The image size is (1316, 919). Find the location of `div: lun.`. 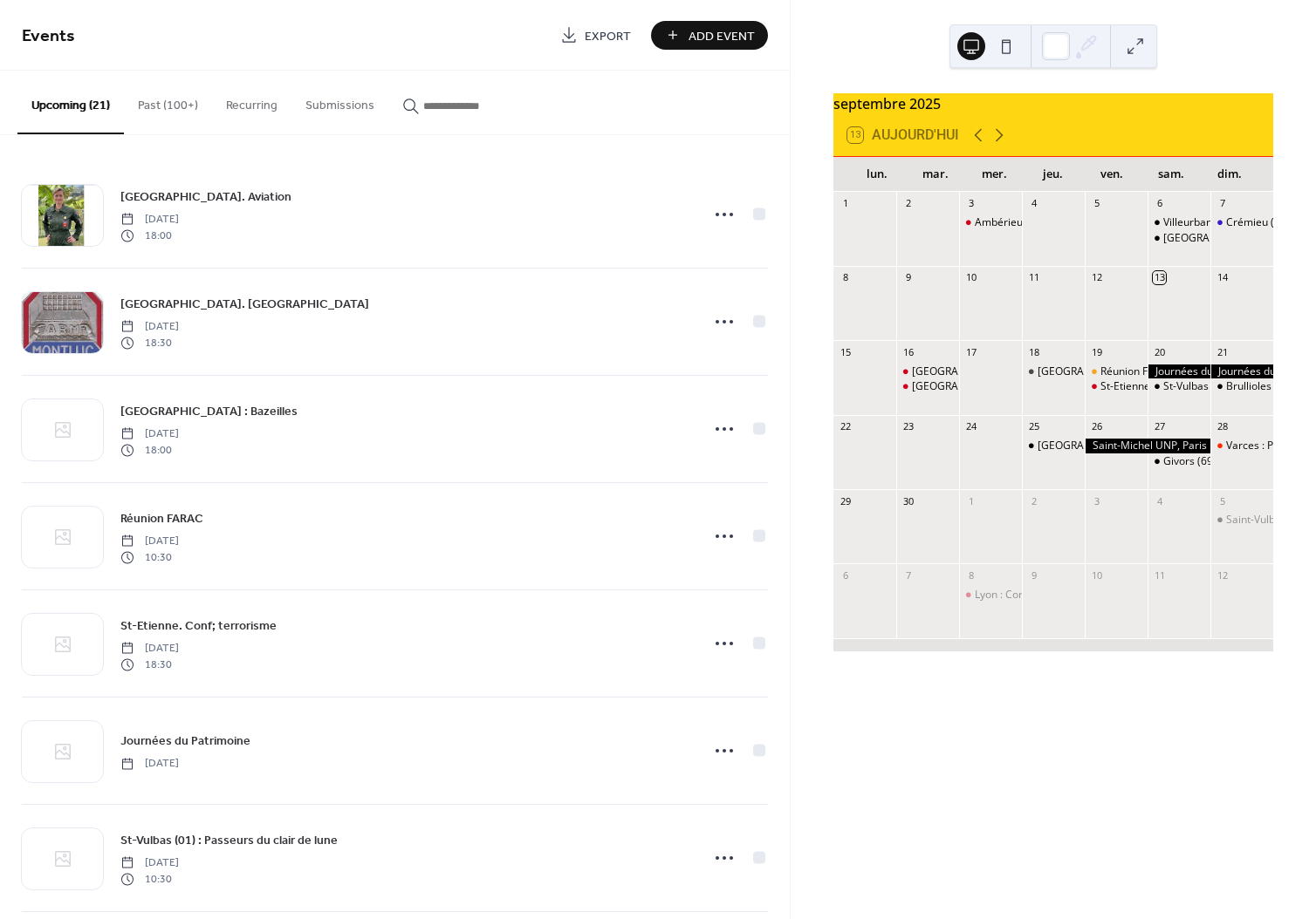

div: lun. is located at coordinates (876, 174).